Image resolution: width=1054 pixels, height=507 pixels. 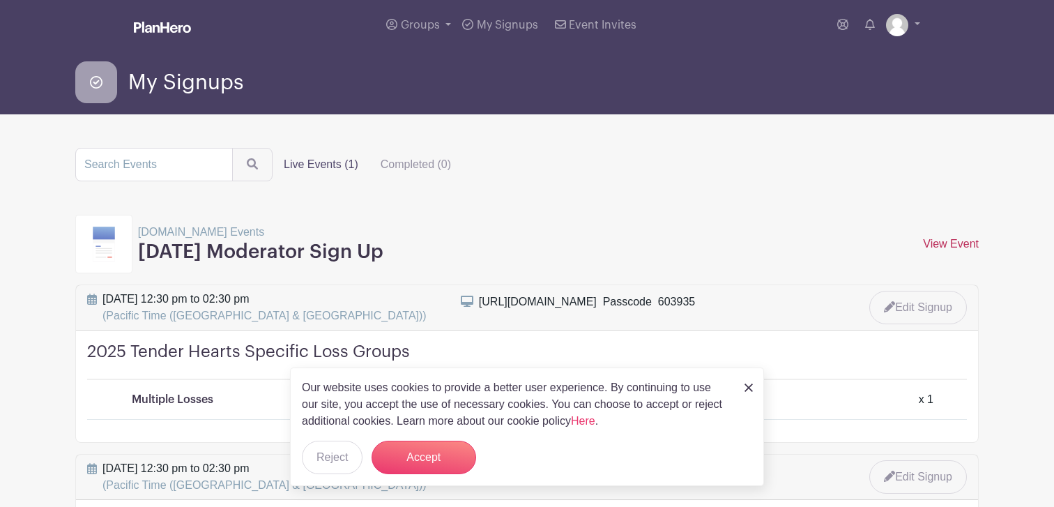 What do you see at coordinates (420, 25) in the screenshot?
I see `span: Groups` at bounding box center [420, 25].